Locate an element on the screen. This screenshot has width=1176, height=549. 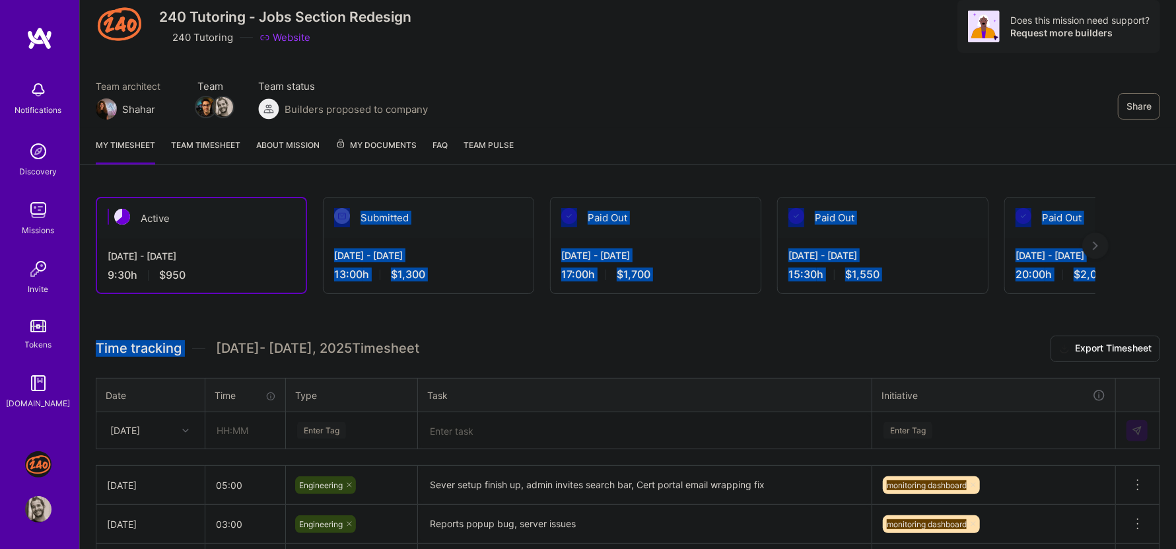
img: Team Architect is located at coordinates (106, 109).